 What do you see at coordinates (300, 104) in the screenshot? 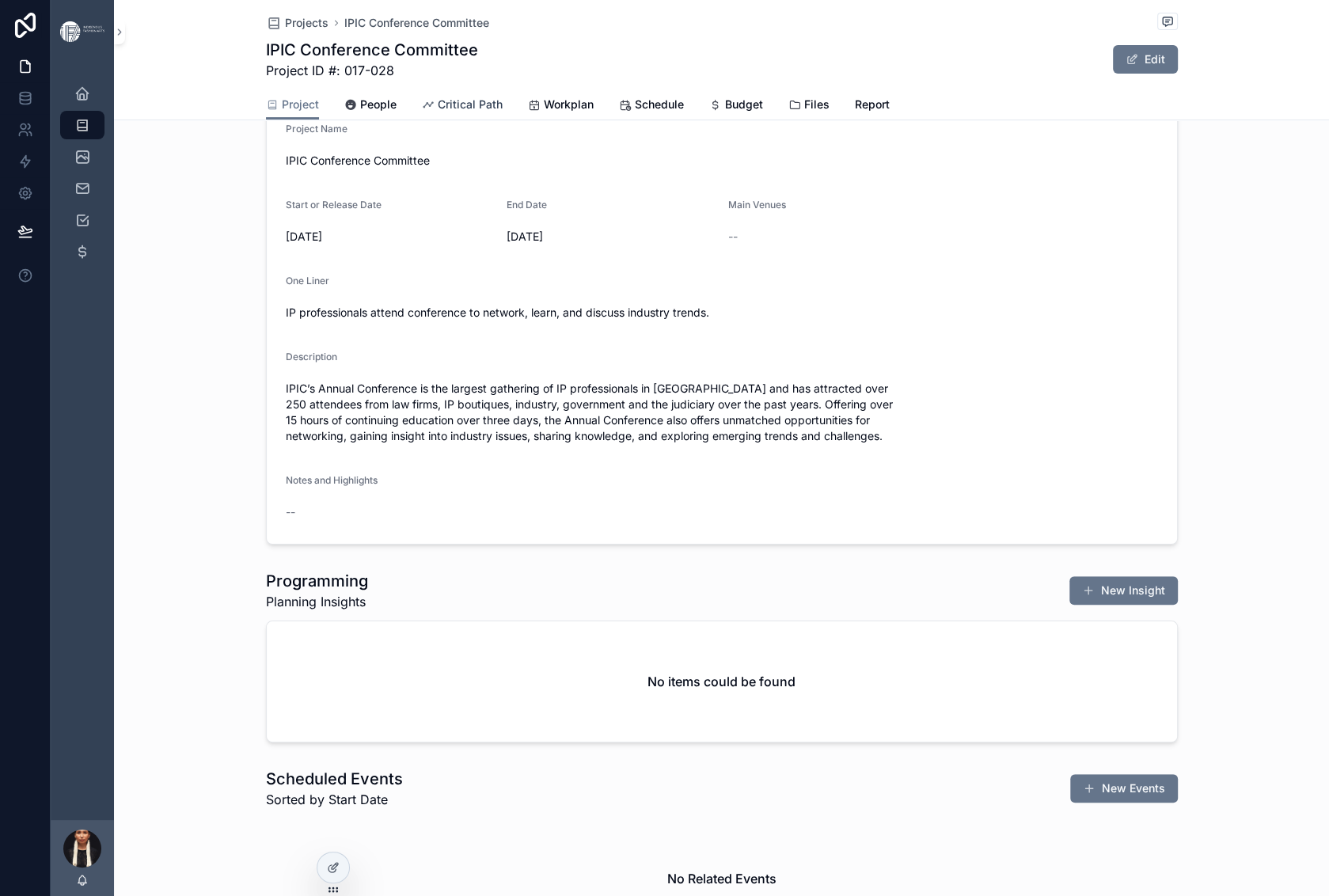
I see `span: Project` at bounding box center [300, 104].